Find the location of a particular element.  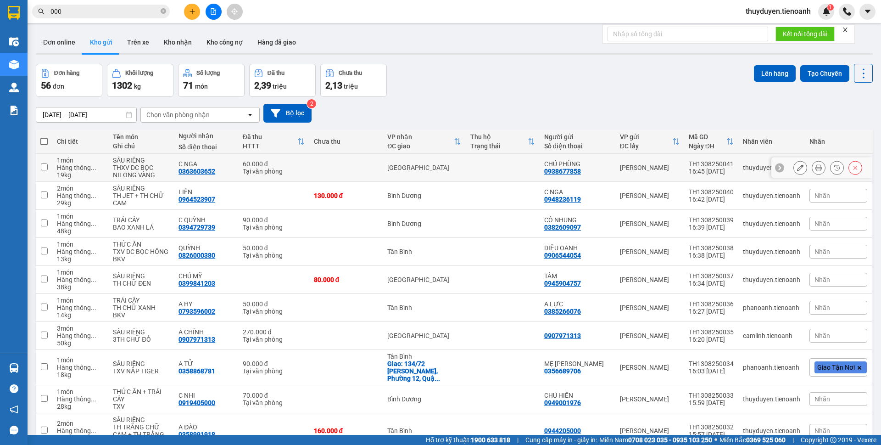

input: Select a date range. is located at coordinates (86, 115).